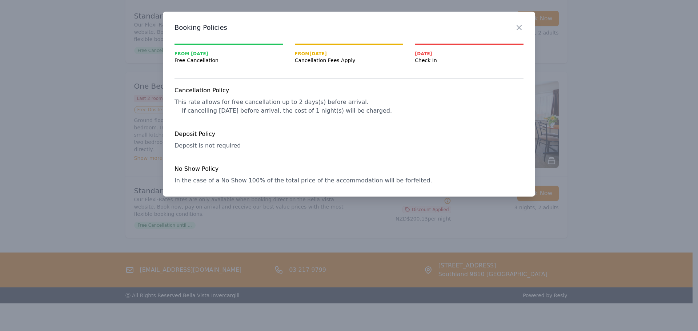 This screenshot has width=698, height=331. I want to click on h4: Deposit Policy, so click(349, 134).